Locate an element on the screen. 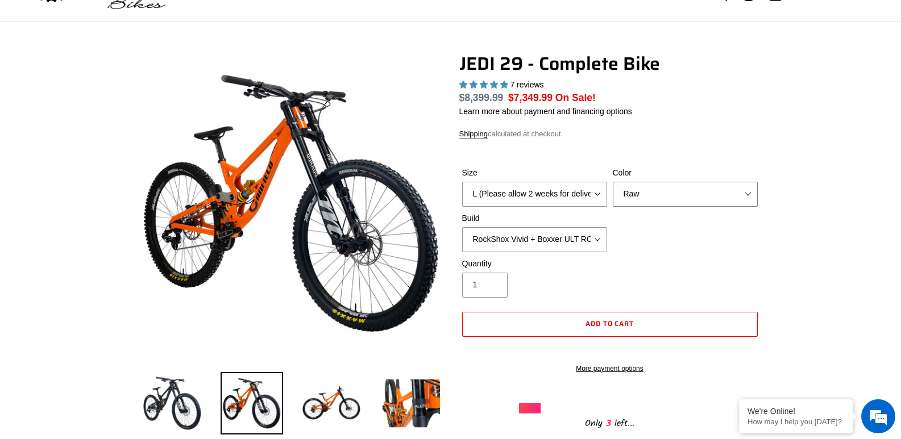 The width and height of the screenshot is (901, 439). label: Quantity is located at coordinates (534, 264).